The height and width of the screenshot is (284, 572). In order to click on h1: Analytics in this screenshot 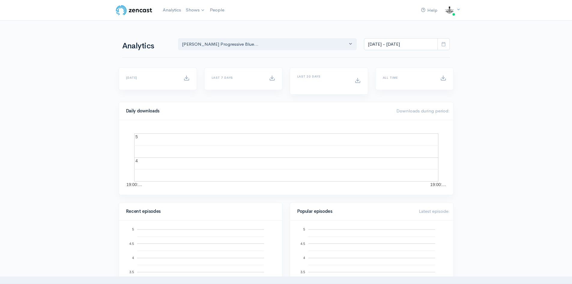, I will do `click(146, 46)`.